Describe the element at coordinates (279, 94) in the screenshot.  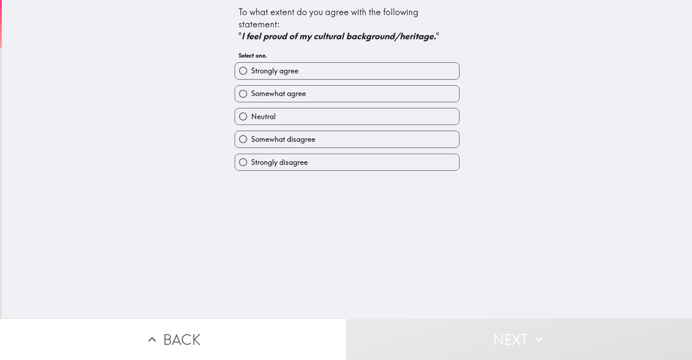
I see `span: Somewhat agree` at that location.